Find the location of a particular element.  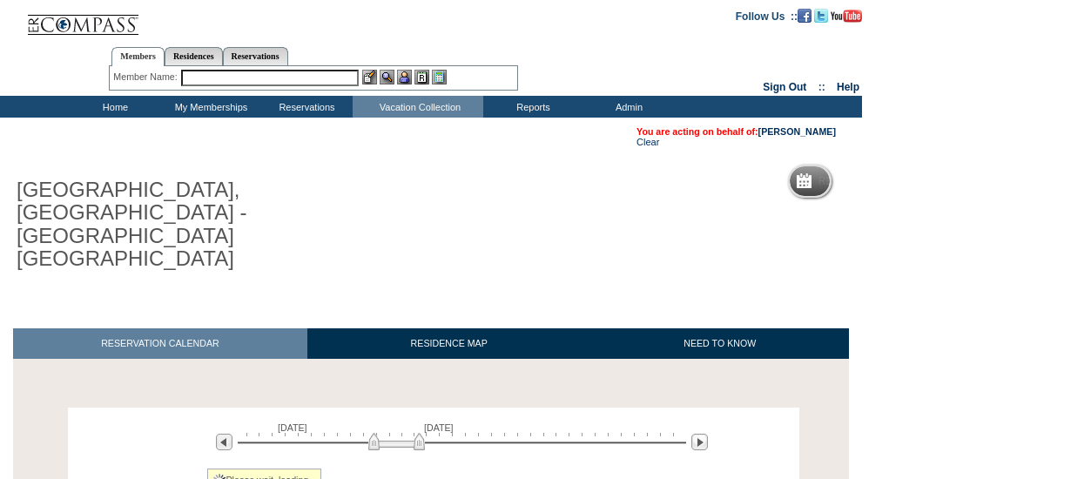

a: Reservations is located at coordinates (255, 56).